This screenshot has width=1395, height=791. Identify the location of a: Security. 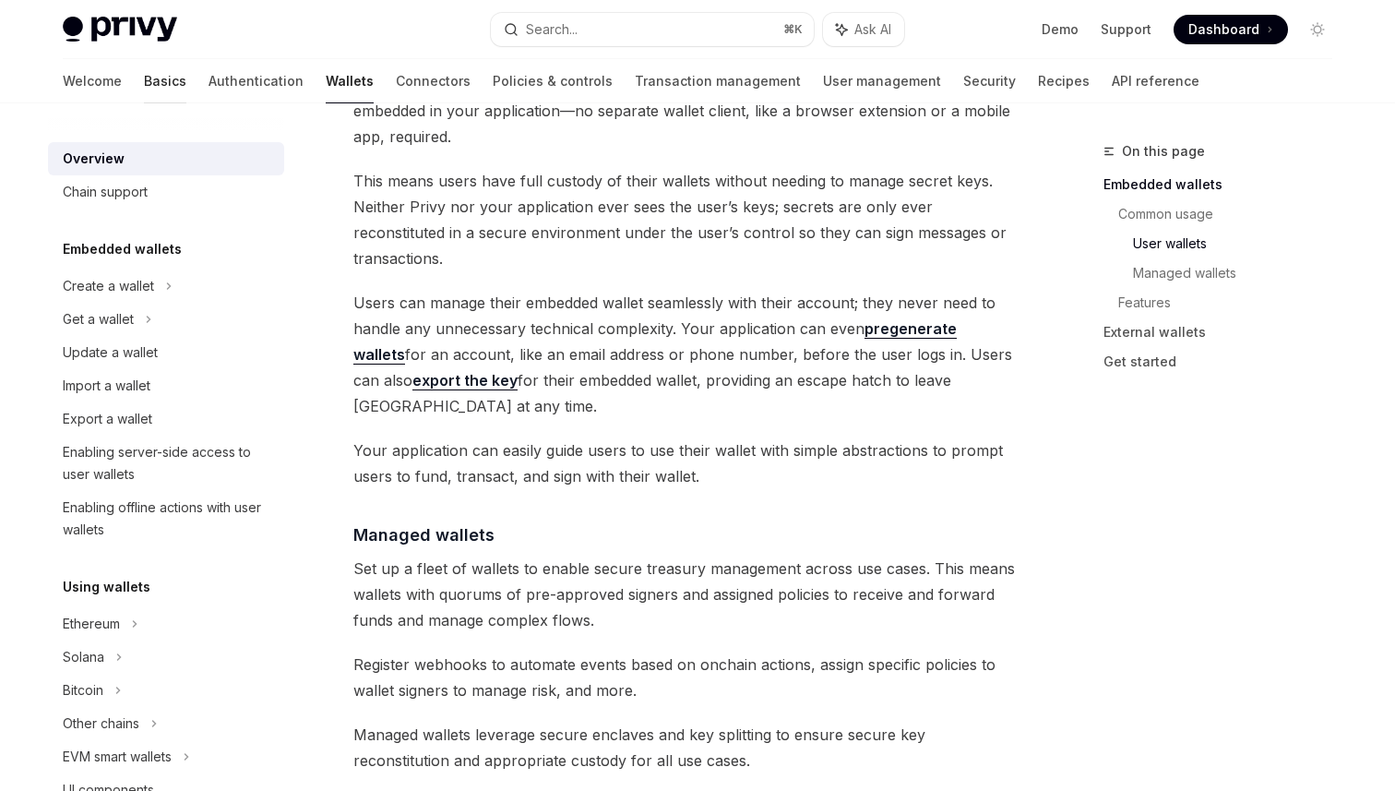
(989, 81).